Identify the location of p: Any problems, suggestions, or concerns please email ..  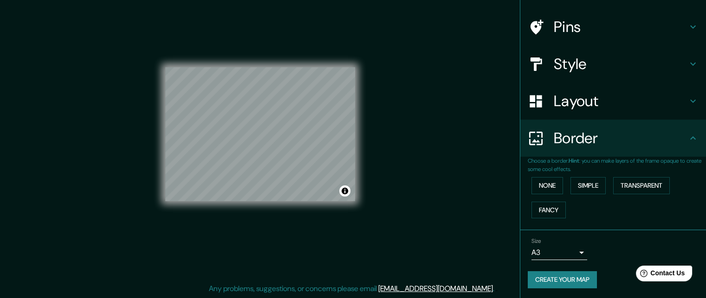
(351, 289).